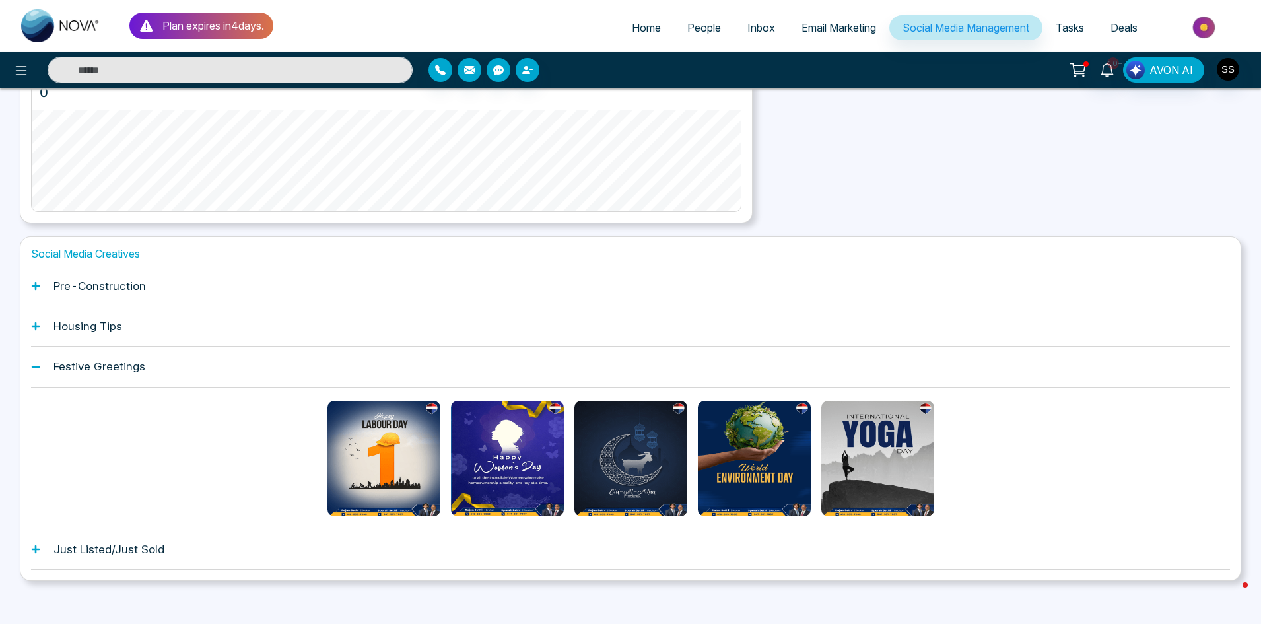 This screenshot has height=624, width=1261. I want to click on a: Tasks, so click(1069, 28).